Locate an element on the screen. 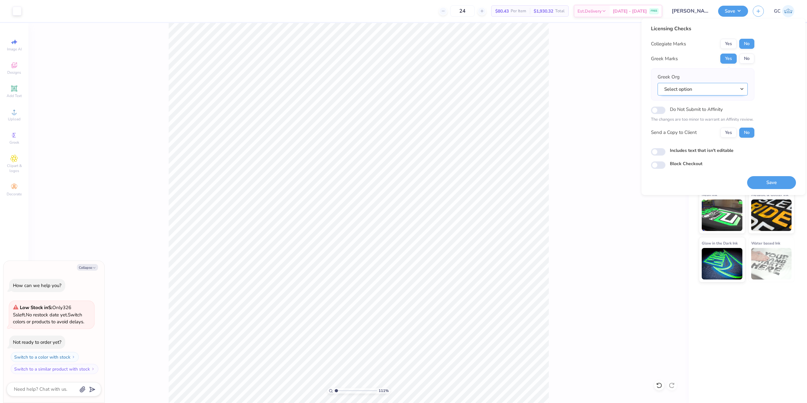 This screenshot has width=807, height=403. img: Switch to a color with stock is located at coordinates (73, 357).